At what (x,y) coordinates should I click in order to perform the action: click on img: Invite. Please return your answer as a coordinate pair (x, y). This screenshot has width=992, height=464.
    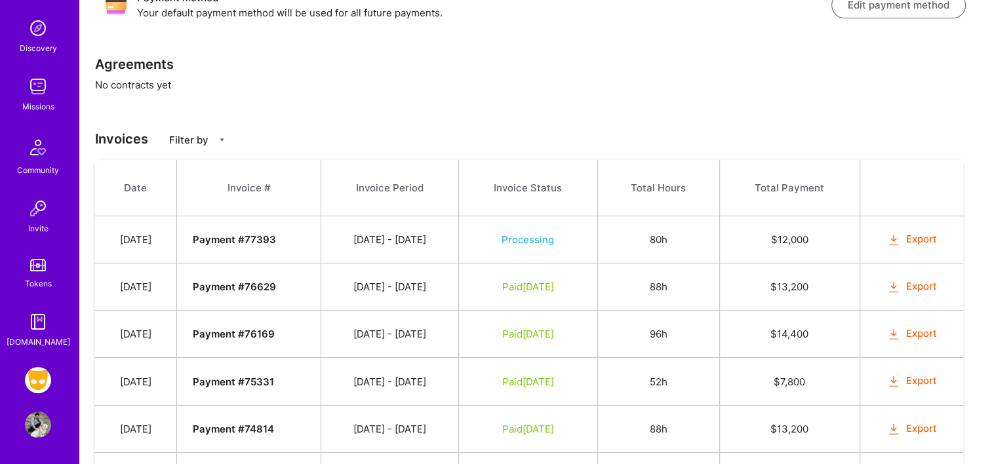
    Looking at the image, I should click on (38, 209).